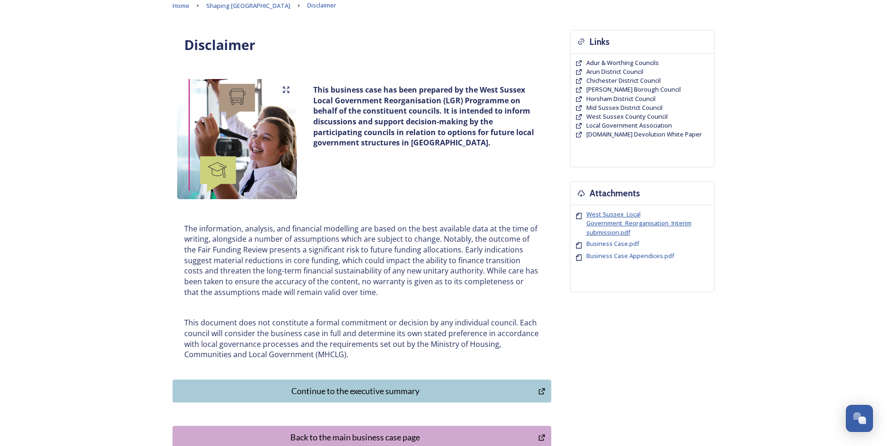  Describe the element at coordinates (220, 44) in the screenshot. I see `strong: Disclaimer` at that location.